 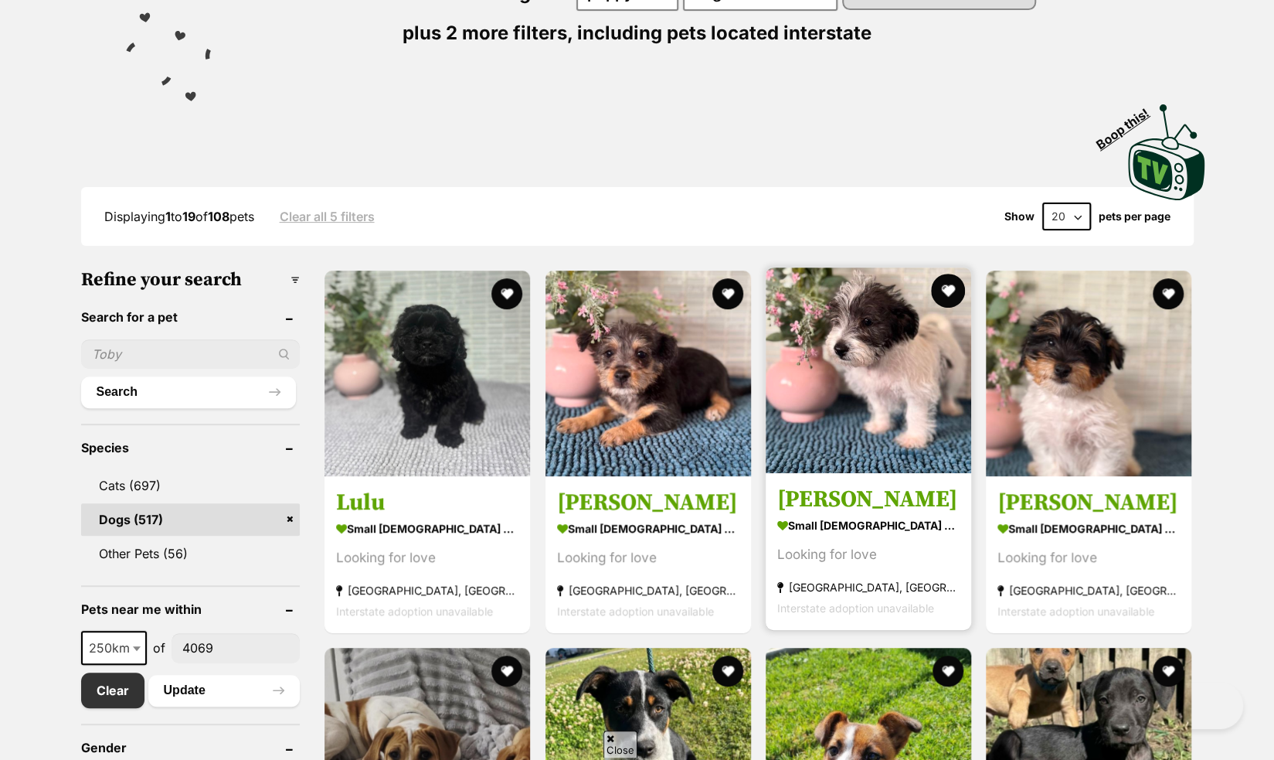 I want to click on strong: 108, so click(x=219, y=216).